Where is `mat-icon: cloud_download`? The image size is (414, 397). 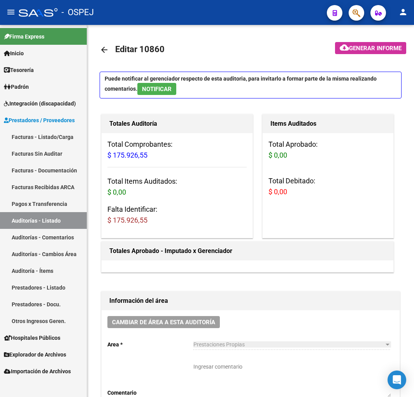 mat-icon: cloud_download is located at coordinates (344, 47).